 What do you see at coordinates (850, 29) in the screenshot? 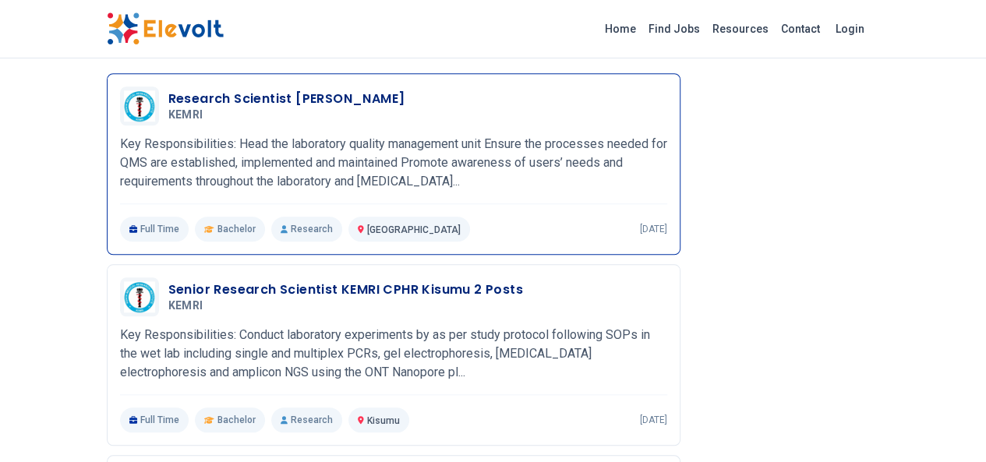
I see `a: Login` at bounding box center [850, 29].